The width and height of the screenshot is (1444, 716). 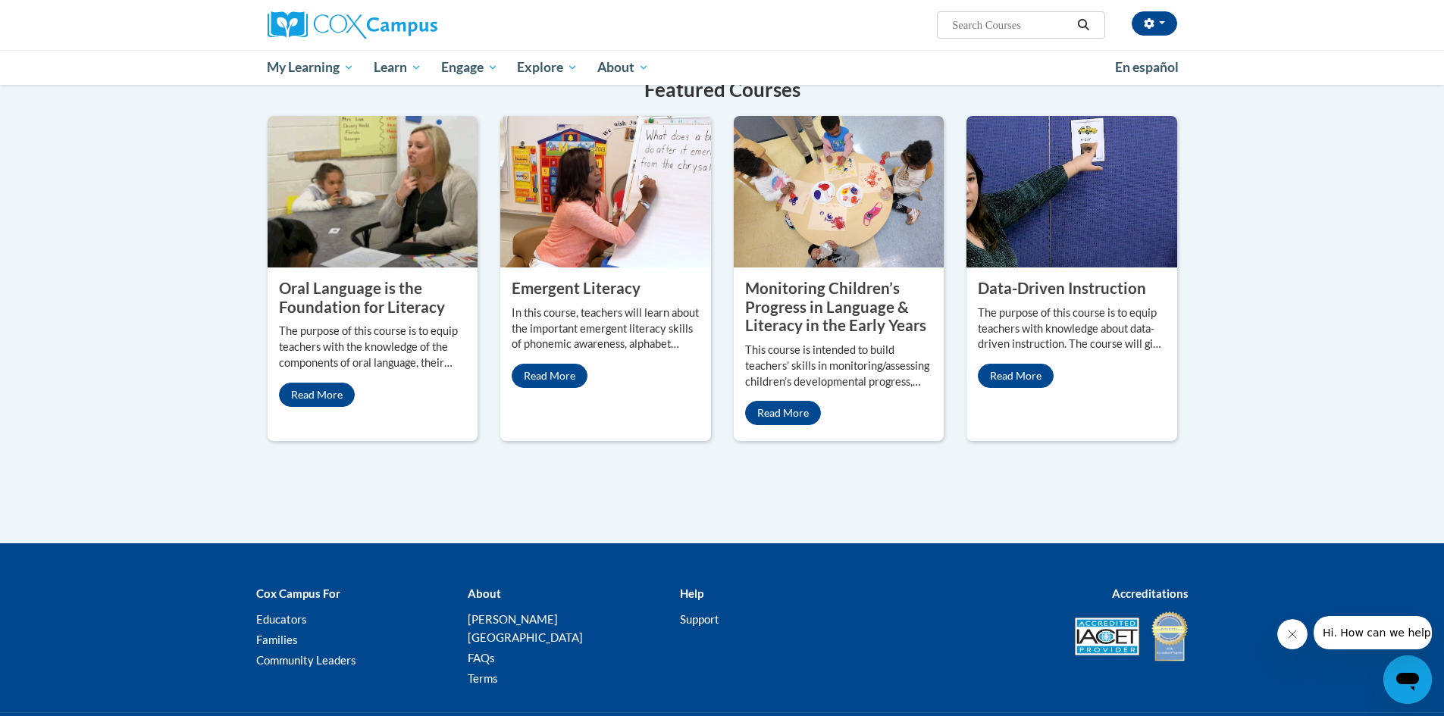 I want to click on a: Learn, so click(x=397, y=67).